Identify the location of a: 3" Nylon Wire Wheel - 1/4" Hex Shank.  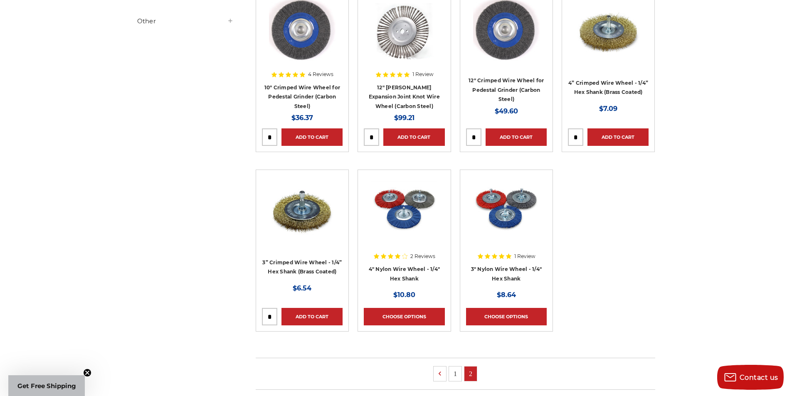
(506, 274).